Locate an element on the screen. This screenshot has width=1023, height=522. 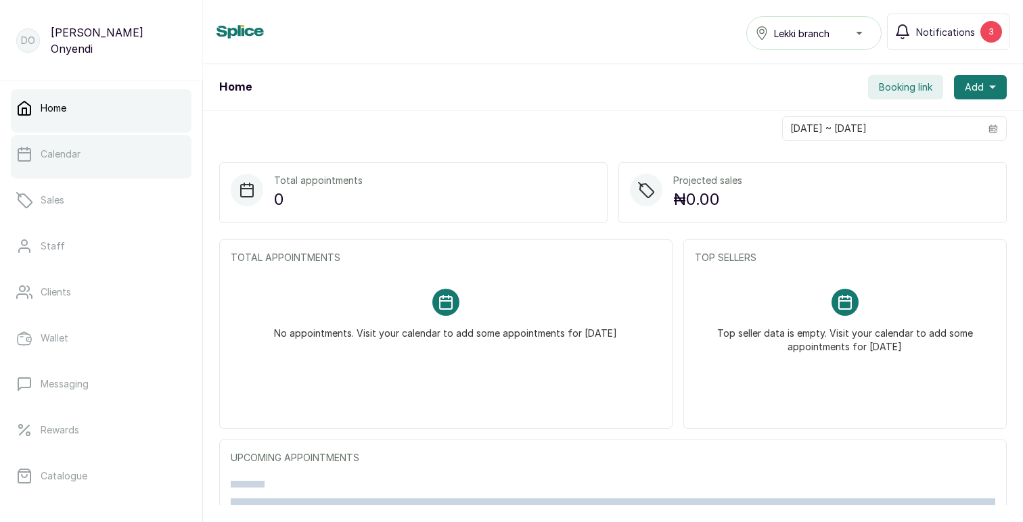
p: Total appointments is located at coordinates (318, 181).